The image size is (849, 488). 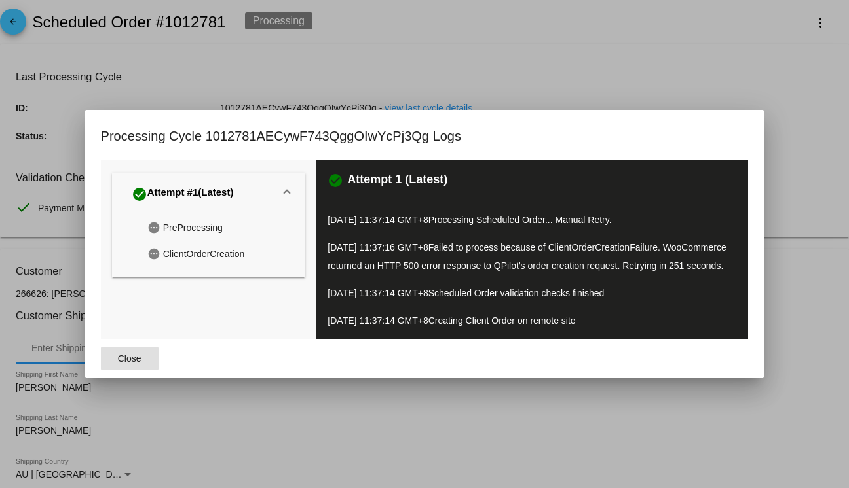 What do you see at coordinates (526, 257) in the screenshot?
I see `span: Failed to process because of ClientOrderCreationFailure. WooCommerce returned an HTTP 500 error r...` at bounding box center [526, 257].